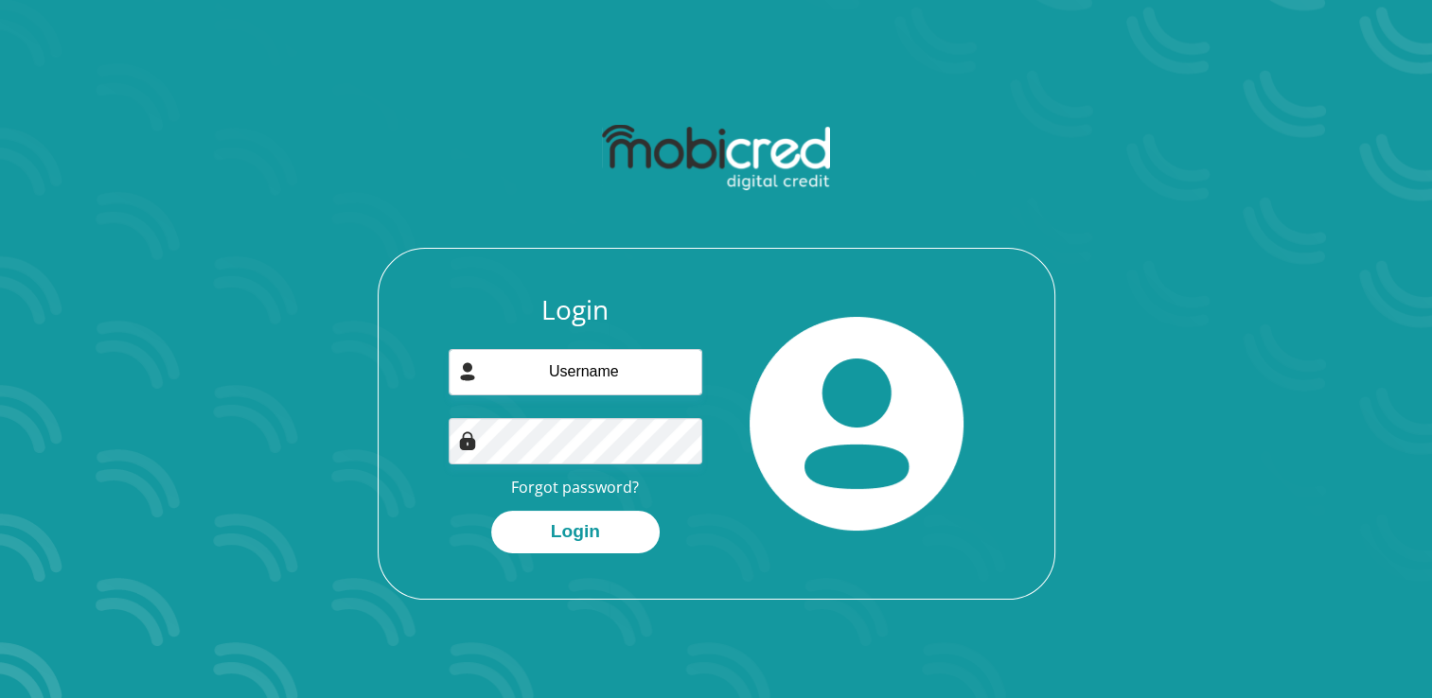  What do you see at coordinates (715, 158) in the screenshot?
I see `img: mobicred logo` at bounding box center [715, 158].